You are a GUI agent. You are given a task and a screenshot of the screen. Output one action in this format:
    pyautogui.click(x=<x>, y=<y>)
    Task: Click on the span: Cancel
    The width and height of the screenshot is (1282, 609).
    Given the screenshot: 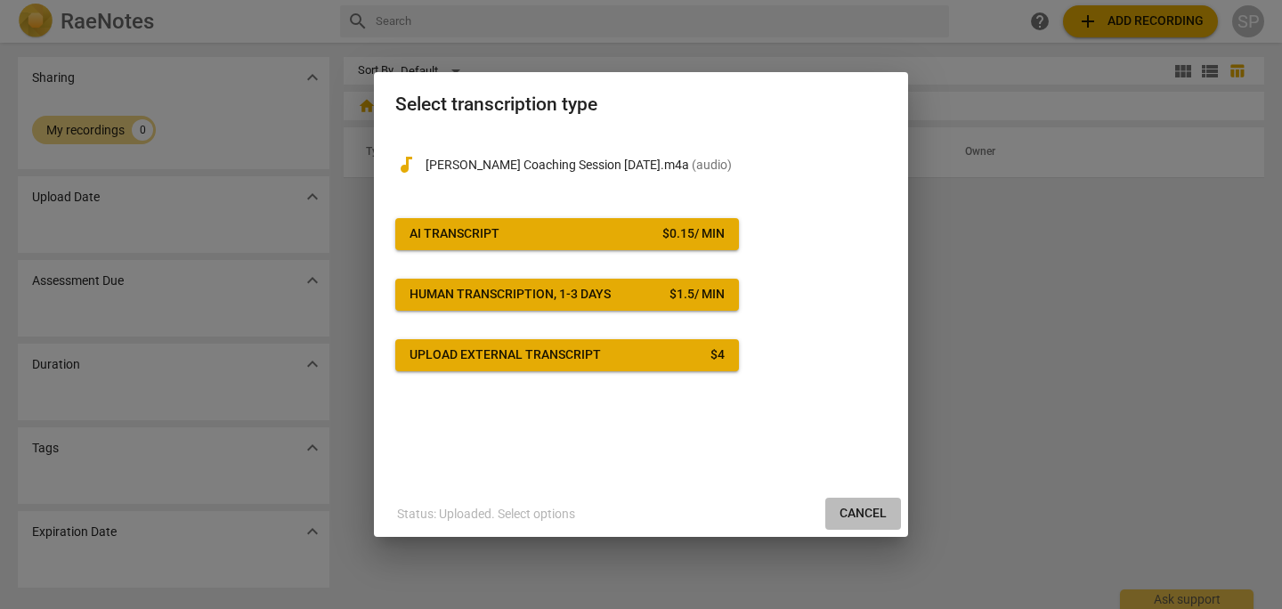 What is the action you would take?
    pyautogui.click(x=863, y=514)
    